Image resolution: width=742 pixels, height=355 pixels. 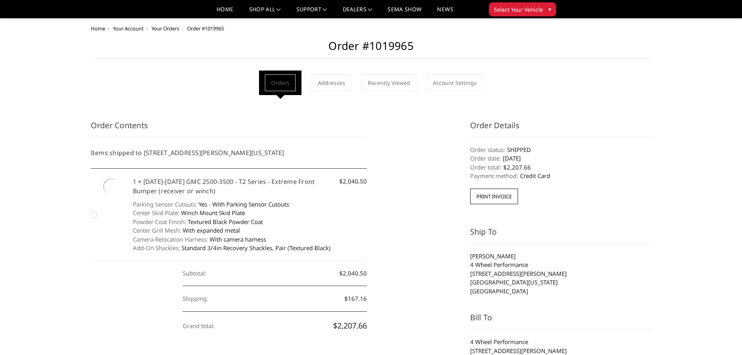 What do you see at coordinates (194, 273) in the screenshot?
I see `dt: Subtotal:` at bounding box center [194, 273].